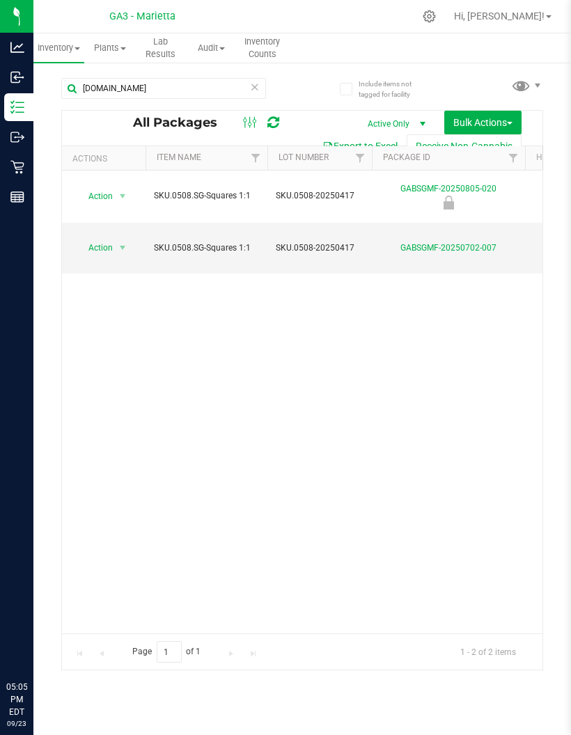 The image size is (571, 735). I want to click on div: Actions, so click(106, 159).